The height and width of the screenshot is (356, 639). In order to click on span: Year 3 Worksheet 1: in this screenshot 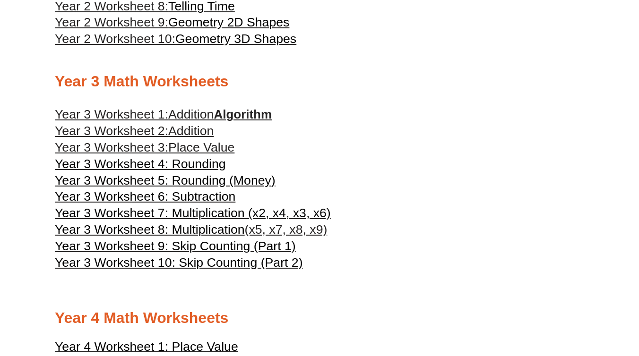, I will do `click(111, 114)`.